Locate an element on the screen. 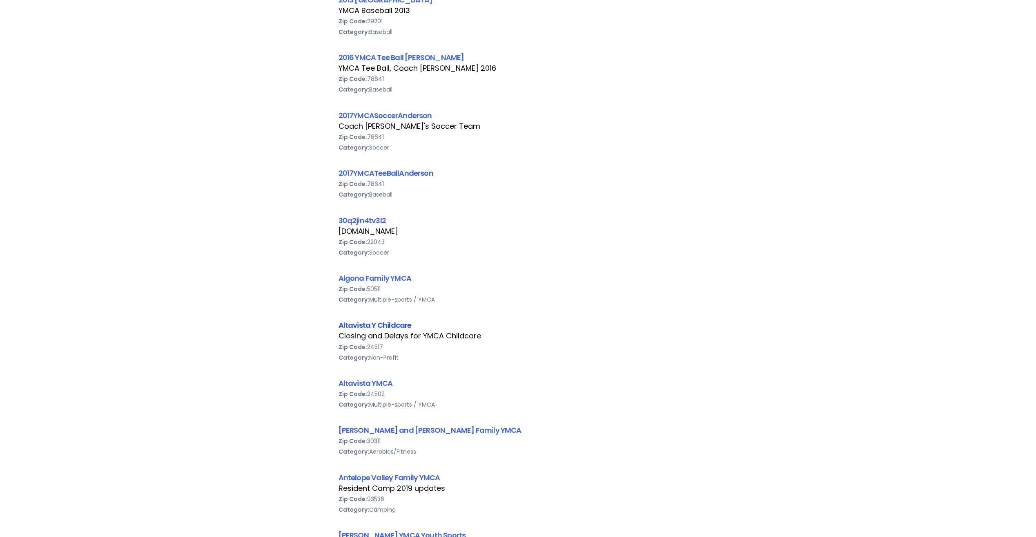  a: 2017YMCASoccerAnderson is located at coordinates (385, 115).